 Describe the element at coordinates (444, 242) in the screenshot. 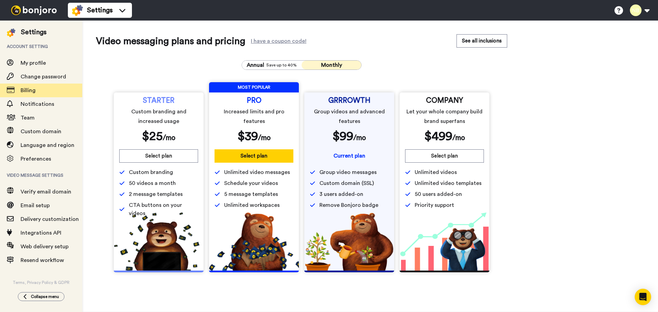

I see `img: baac238c4e1197dfdb093d3ea7416ec4.png` at that location.